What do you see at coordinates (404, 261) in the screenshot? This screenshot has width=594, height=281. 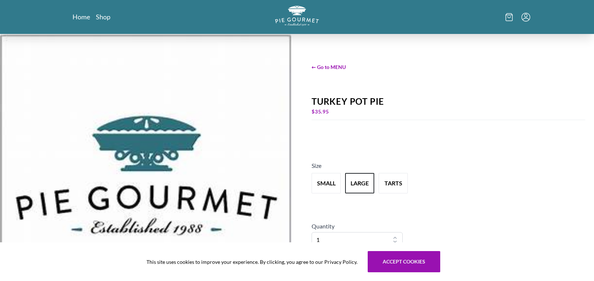 I see `button: Accept cookies` at bounding box center [404, 261].